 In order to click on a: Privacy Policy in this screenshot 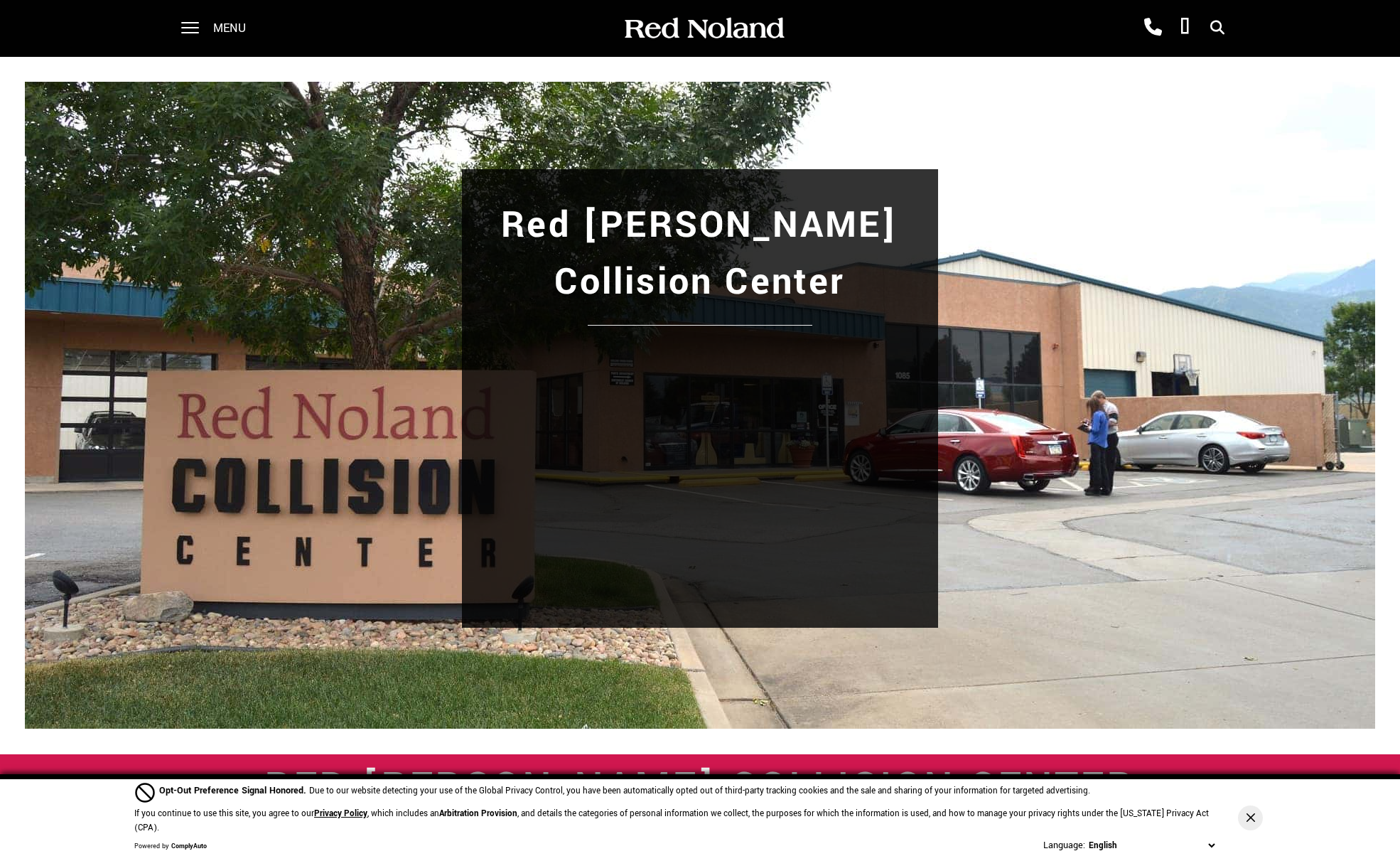, I will do `click(340, 813)`.